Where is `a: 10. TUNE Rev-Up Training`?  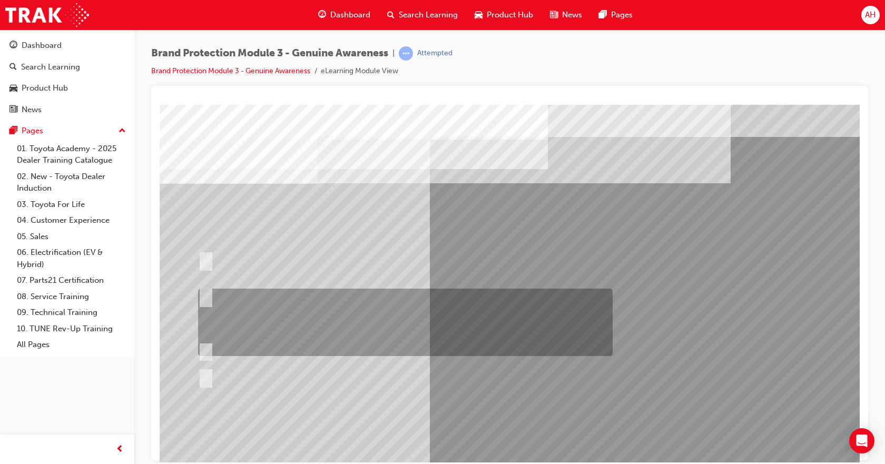
a: 10. TUNE Rev-Up Training is located at coordinates (71, 329).